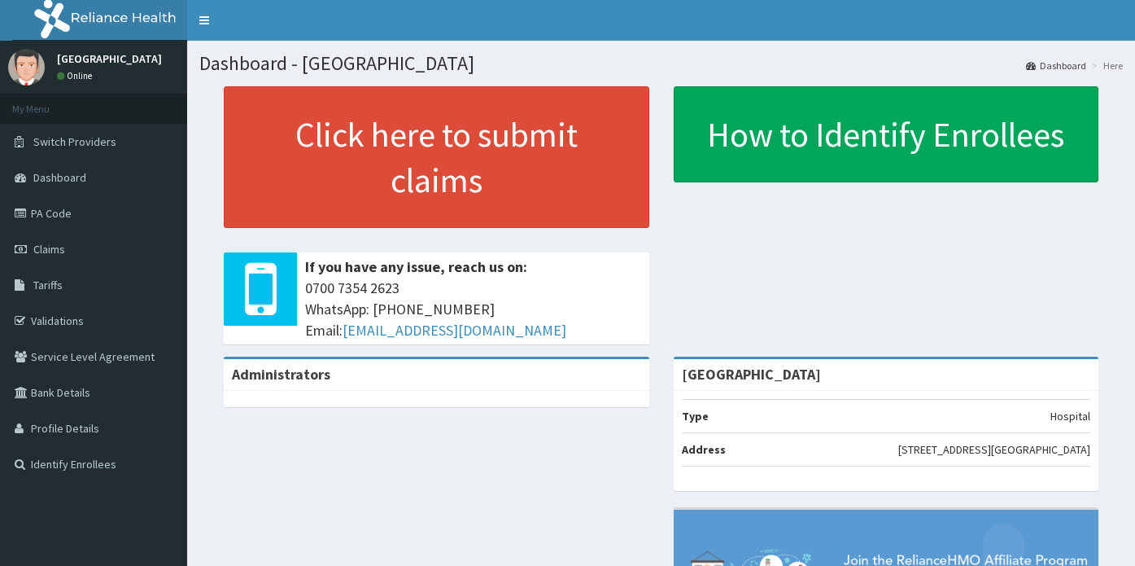  Describe the element at coordinates (436, 157) in the screenshot. I see `a: Click here to submit claims` at that location.